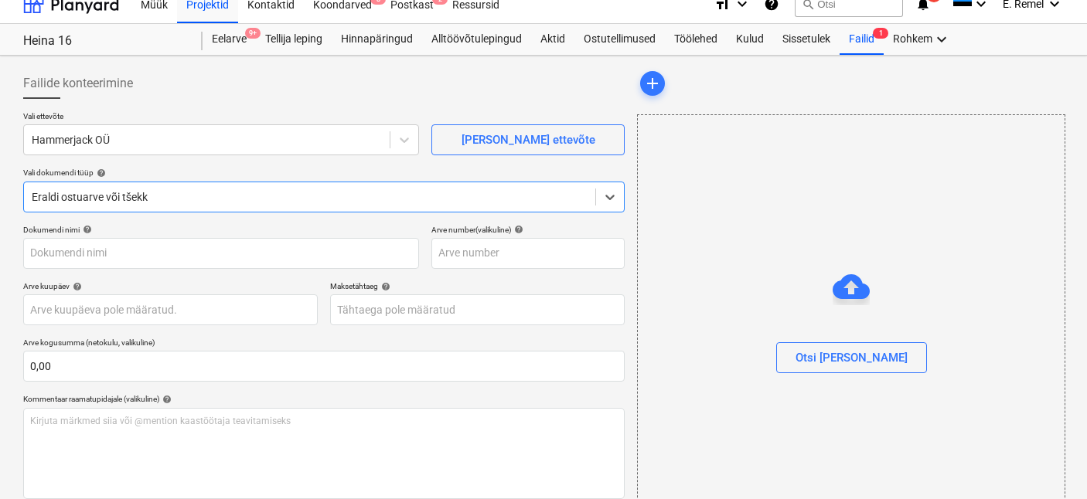 This screenshot has width=1087, height=499. Describe the element at coordinates (221, 254) in the screenshot. I see `input: Dokumendi nimi` at that location.